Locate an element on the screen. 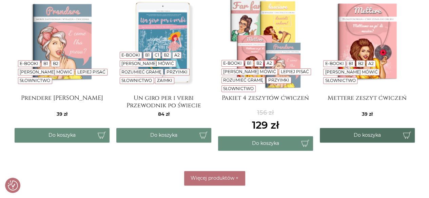 This screenshot has width=429, height=198. del: 156 is located at coordinates (265, 113).